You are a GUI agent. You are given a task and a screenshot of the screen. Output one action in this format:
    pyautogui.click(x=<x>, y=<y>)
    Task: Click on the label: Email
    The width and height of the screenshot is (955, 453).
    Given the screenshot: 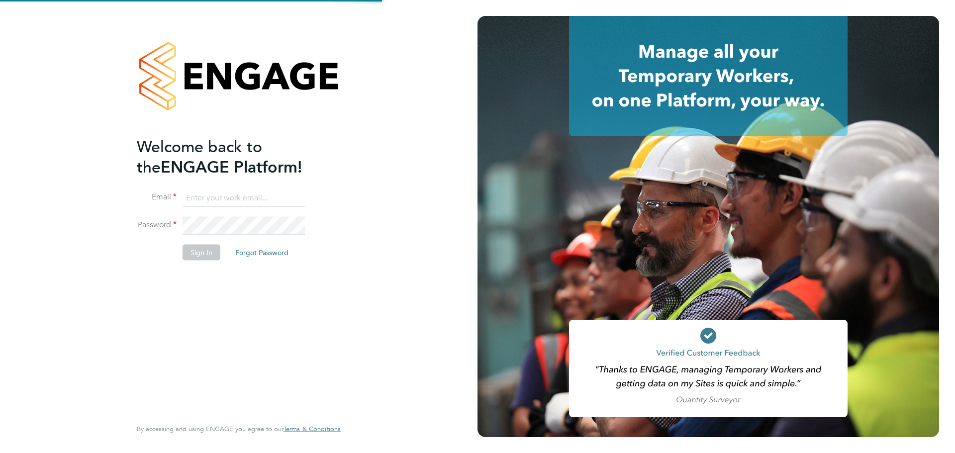 What is the action you would take?
    pyautogui.click(x=157, y=197)
    